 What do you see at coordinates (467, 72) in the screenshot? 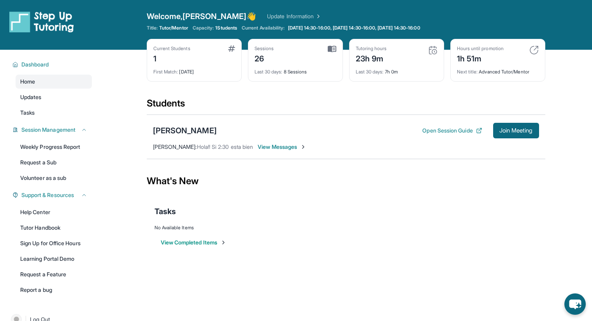
I see `span: Next title :` at bounding box center [467, 72].